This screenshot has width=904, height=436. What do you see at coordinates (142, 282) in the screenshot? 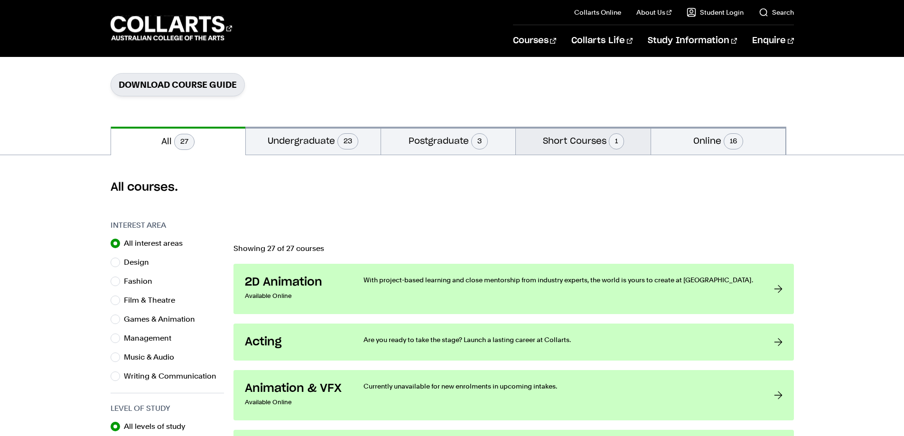
I see `label: Fashion` at bounding box center [142, 282].